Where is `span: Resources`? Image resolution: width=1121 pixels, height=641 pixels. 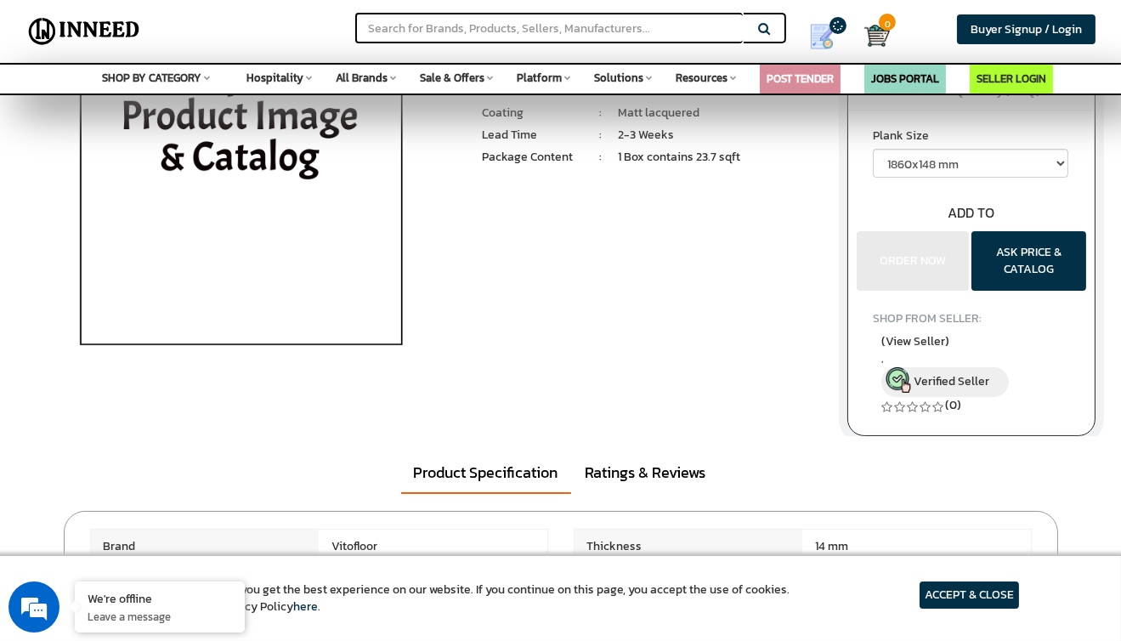 span: Resources is located at coordinates (701, 77).